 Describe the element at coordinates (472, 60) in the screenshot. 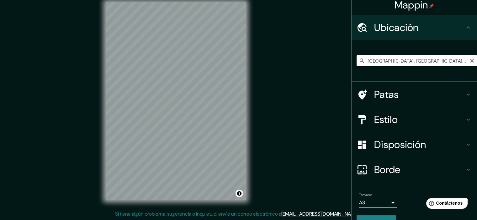

I see `button: Claro` at that location.